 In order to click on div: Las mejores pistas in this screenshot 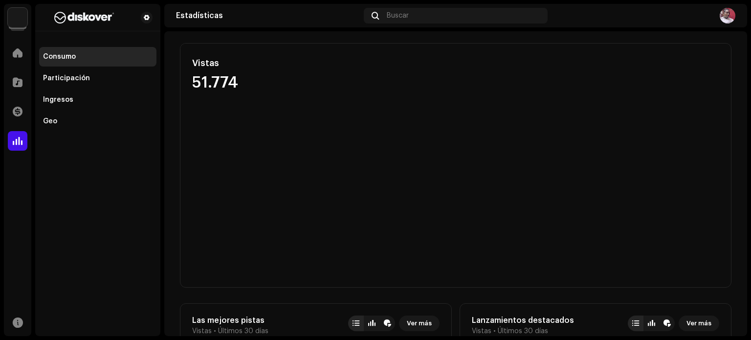, I will do `click(230, 320)`.